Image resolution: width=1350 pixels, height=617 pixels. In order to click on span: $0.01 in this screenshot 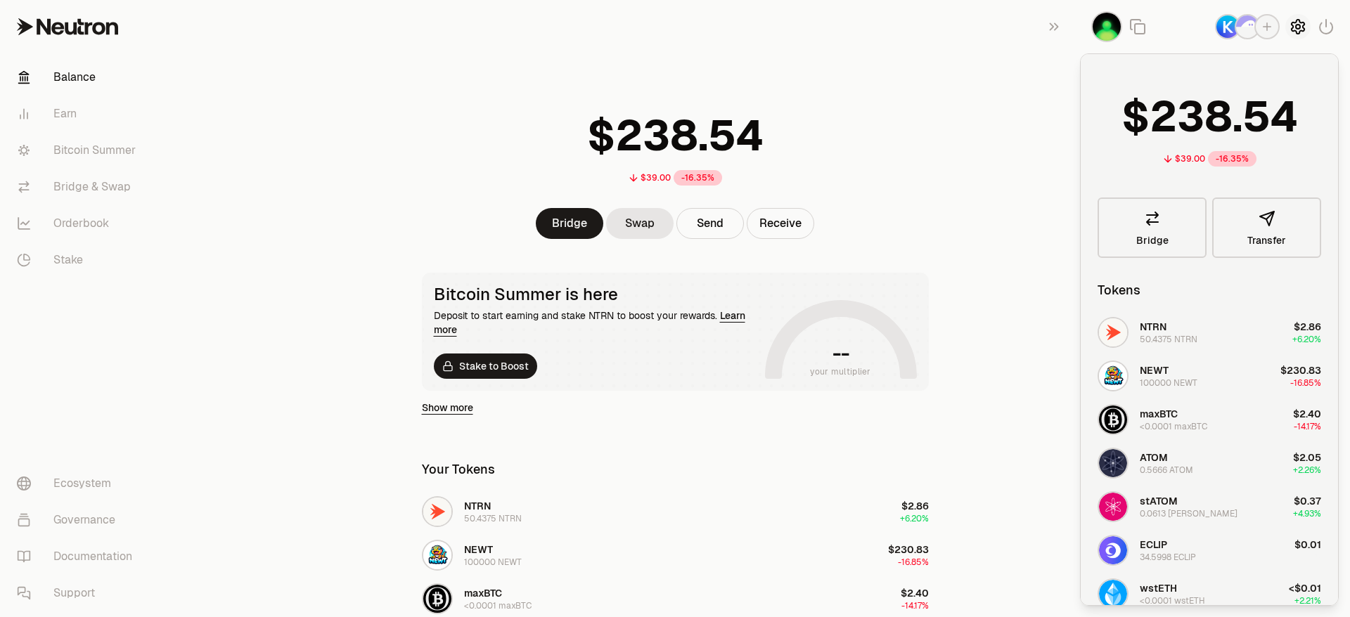, I will do `click(1308, 545)`.